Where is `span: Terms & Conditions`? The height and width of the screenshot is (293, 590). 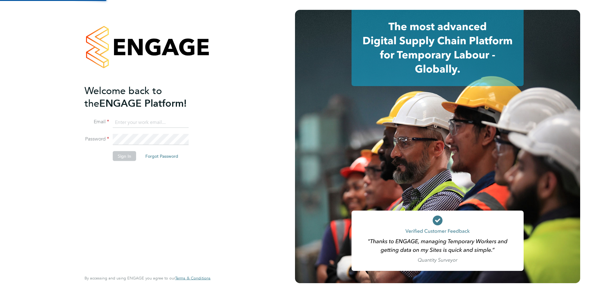
span: Terms & Conditions is located at coordinates (193, 278).